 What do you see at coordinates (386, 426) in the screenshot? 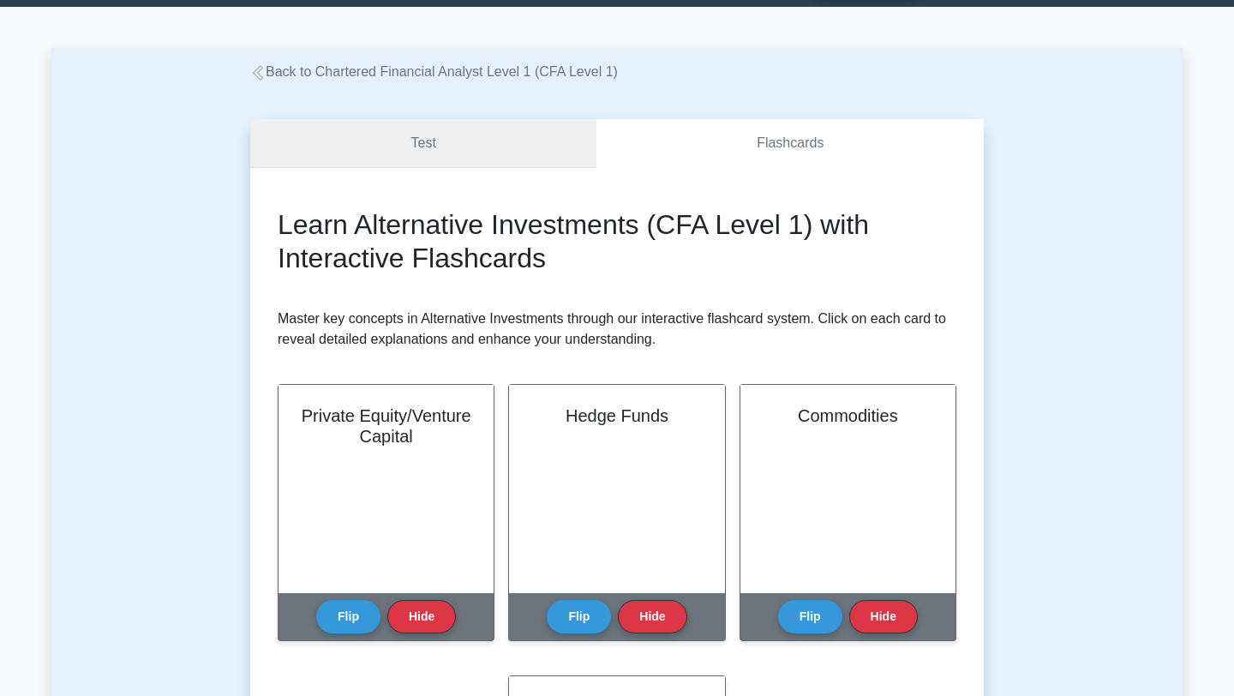
I see `h2: Private Equity/Venture Capital` at bounding box center [386, 426].